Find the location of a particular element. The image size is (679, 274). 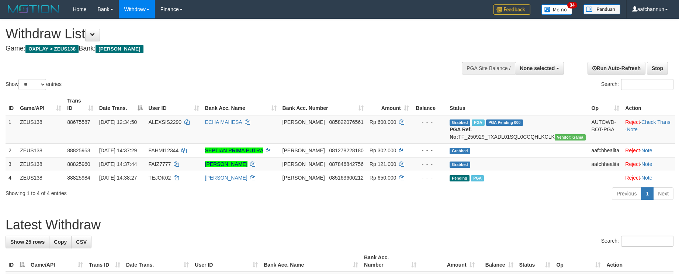

span: Rp 121.000 is located at coordinates (383, 164).